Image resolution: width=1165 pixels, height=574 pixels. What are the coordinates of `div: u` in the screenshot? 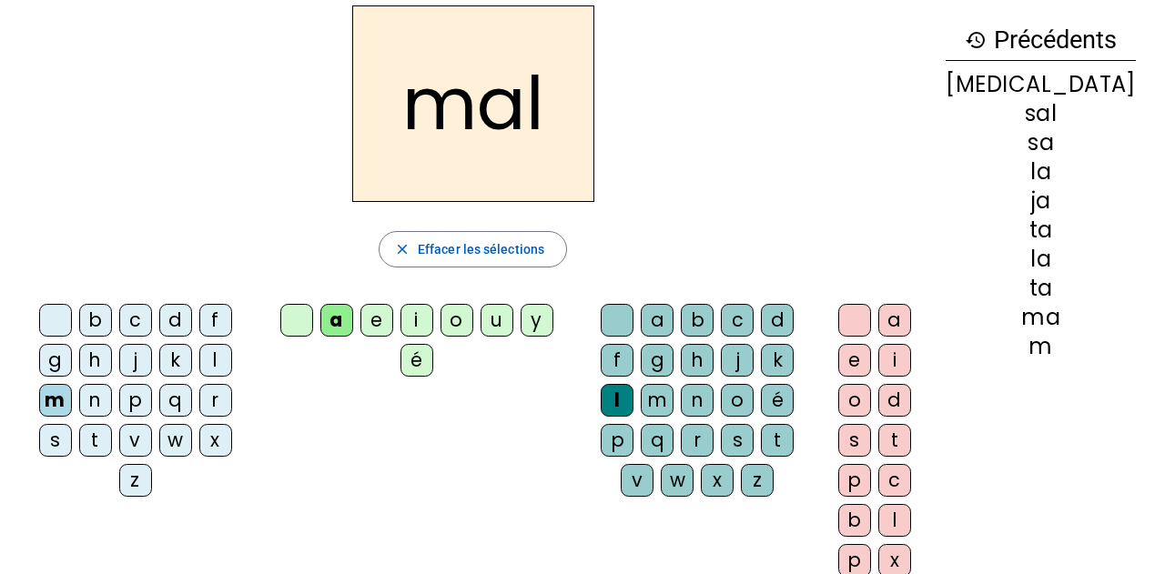 It's located at (497, 320).